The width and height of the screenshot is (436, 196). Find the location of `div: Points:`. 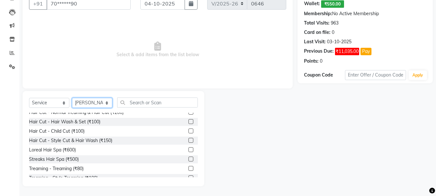

div: Points: is located at coordinates (311, 61).